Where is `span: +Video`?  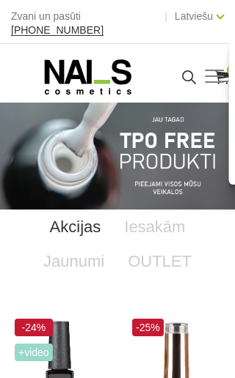 span: +Video is located at coordinates (34, 353).